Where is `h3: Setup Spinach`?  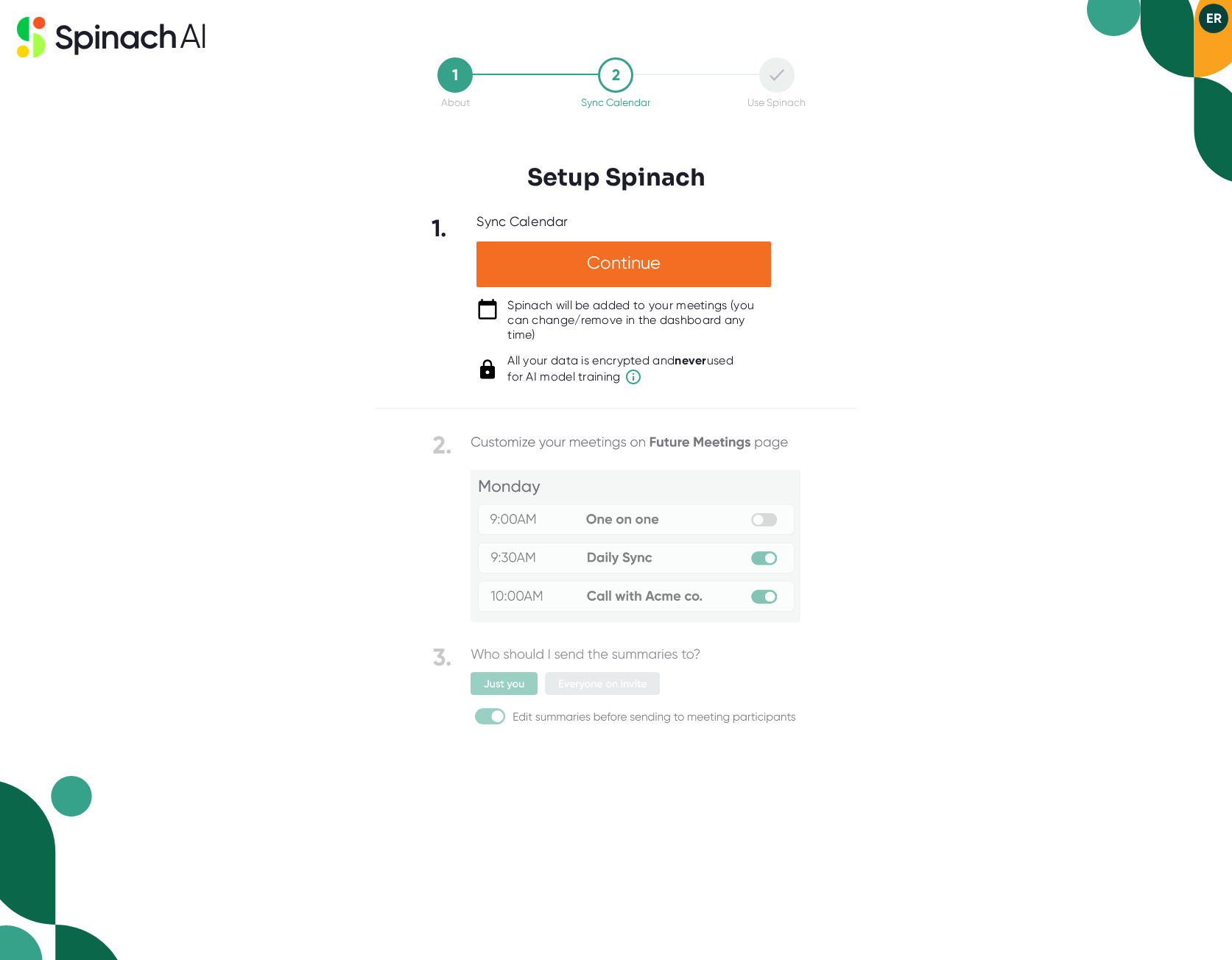
h3: Setup Spinach is located at coordinates (616, 177).